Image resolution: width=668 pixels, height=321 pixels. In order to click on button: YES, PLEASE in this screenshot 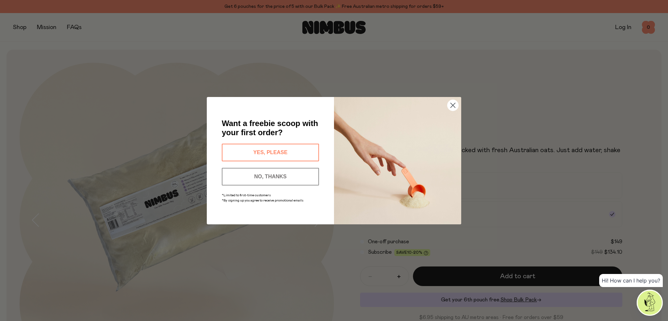, I will do `click(270, 152)`.